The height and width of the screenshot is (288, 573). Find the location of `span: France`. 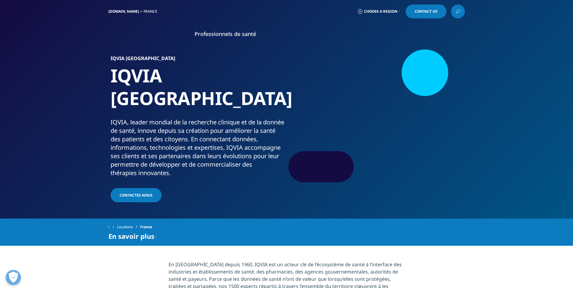

span: France is located at coordinates (146, 227).